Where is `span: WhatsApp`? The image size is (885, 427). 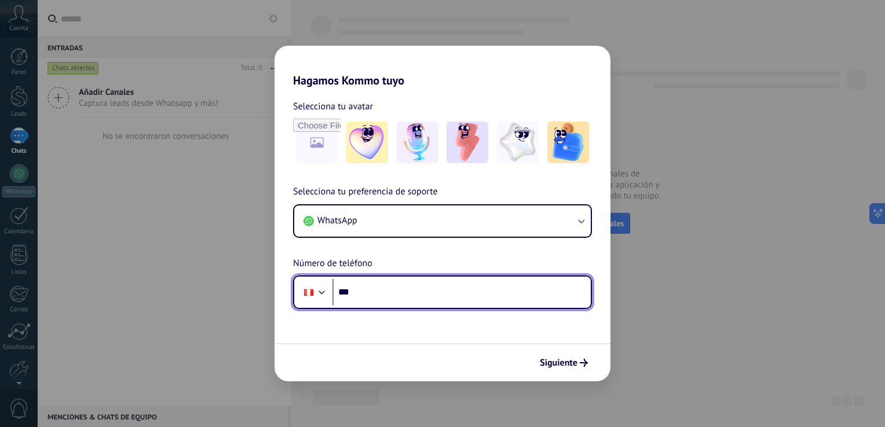
span: WhatsApp is located at coordinates (337, 221).